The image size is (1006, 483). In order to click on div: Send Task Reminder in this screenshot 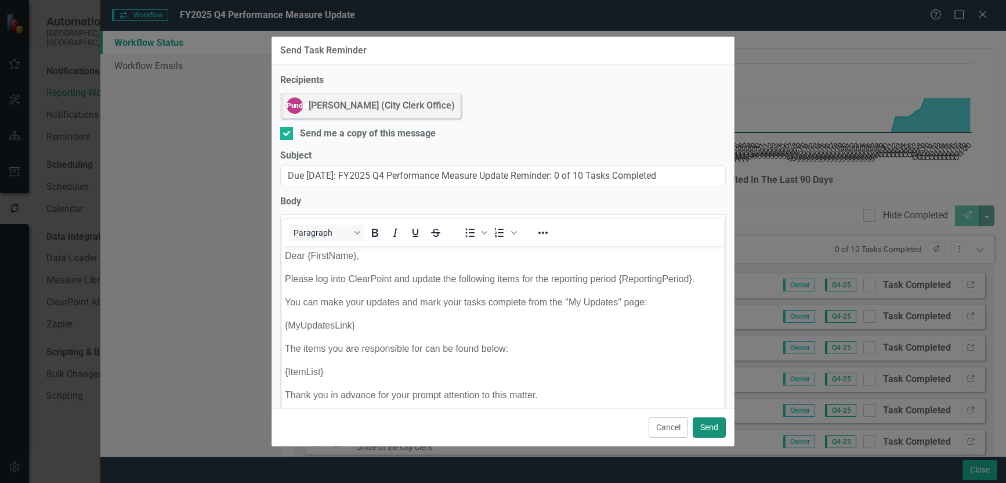, I will do `click(323, 50)`.